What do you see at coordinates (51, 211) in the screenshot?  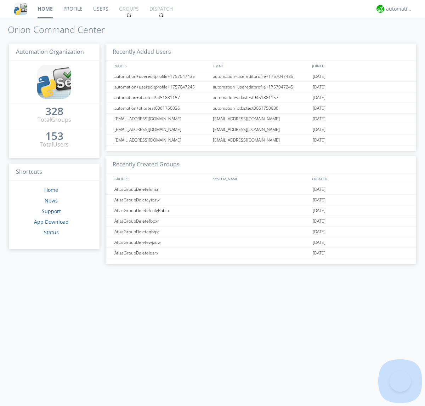 I see `a: Support` at bounding box center [51, 211].